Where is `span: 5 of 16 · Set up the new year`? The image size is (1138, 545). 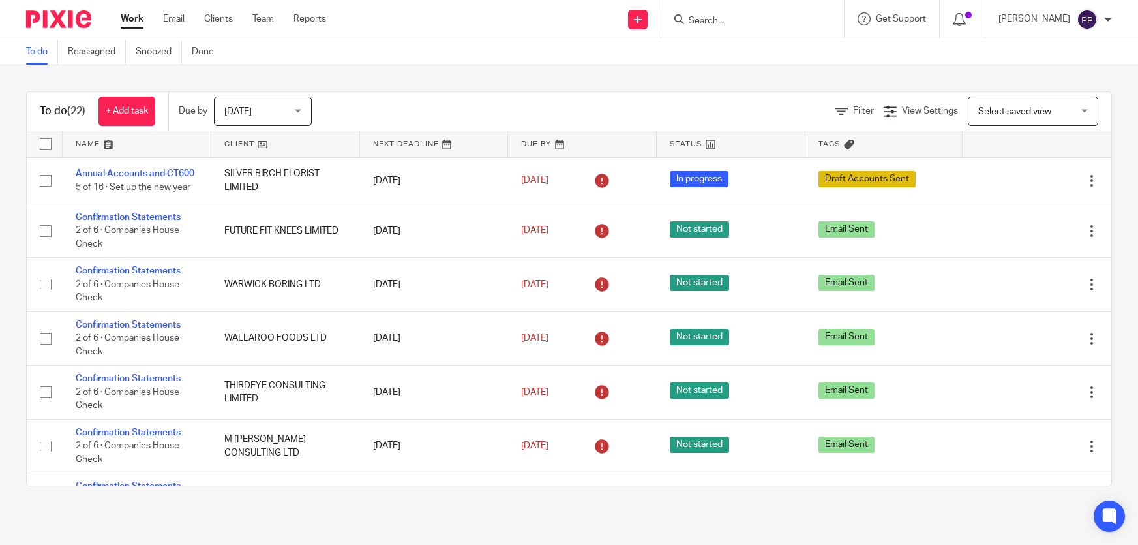 span: 5 of 16 · Set up the new year is located at coordinates (133, 187).